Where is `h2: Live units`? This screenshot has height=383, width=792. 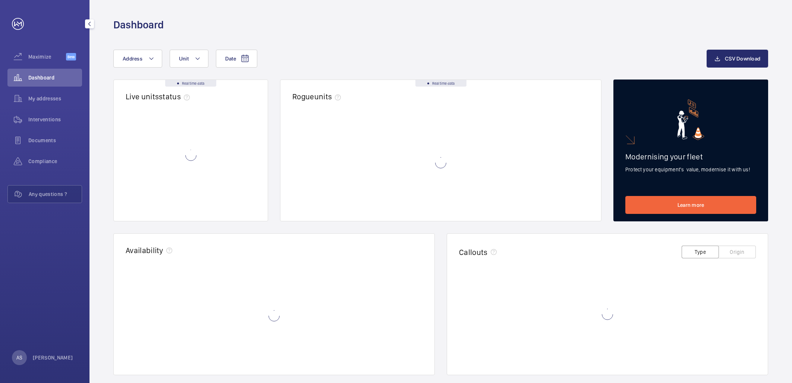 h2: Live units is located at coordinates (159, 96).